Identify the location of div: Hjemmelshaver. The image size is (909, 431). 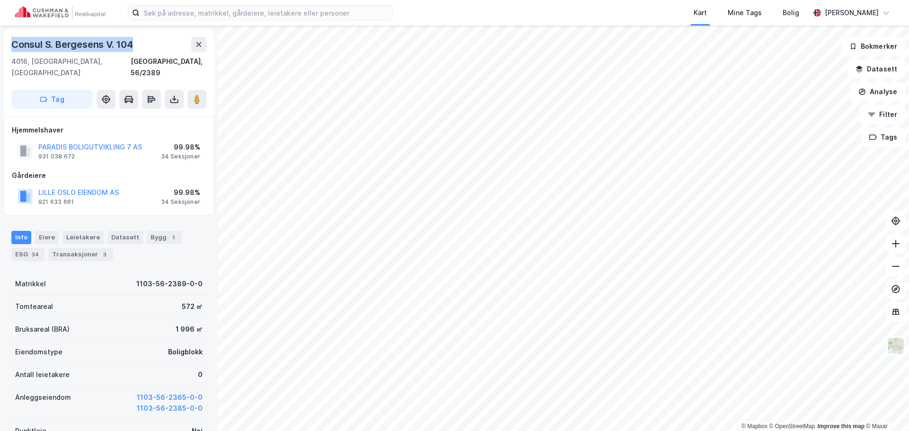
(109, 130).